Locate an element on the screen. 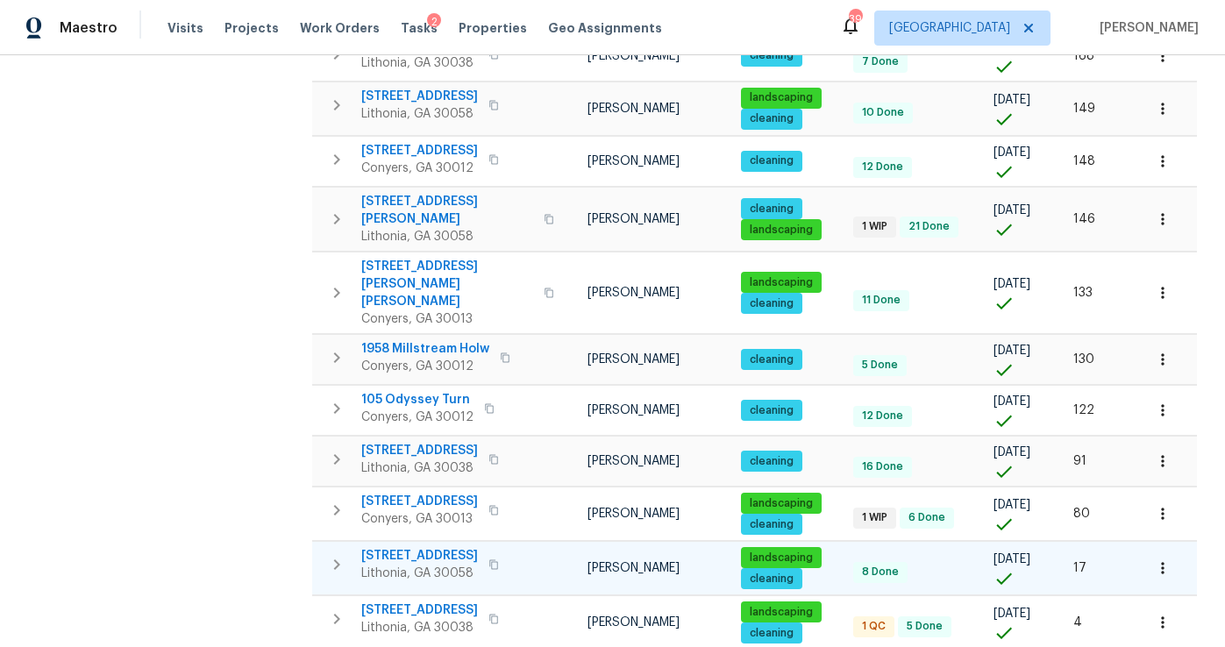  span: 1 QC is located at coordinates (873, 626).